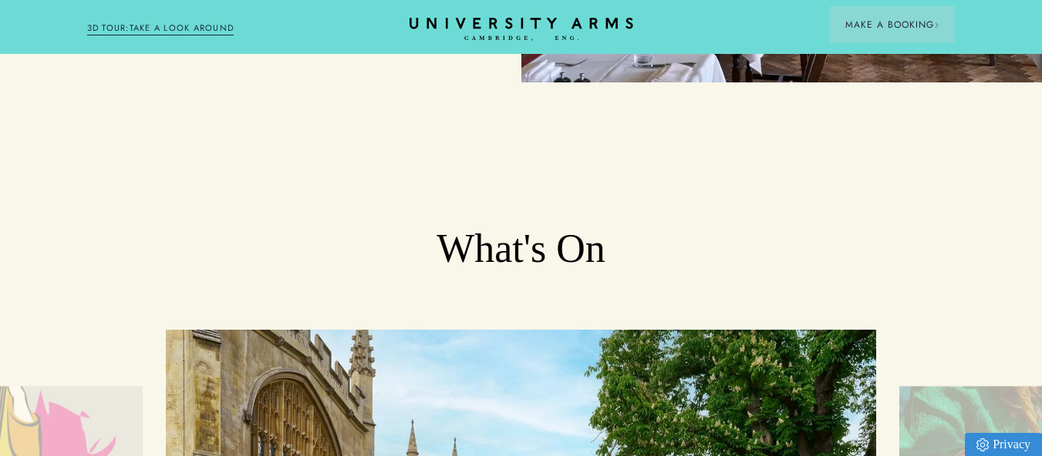 The width and height of the screenshot is (1042, 456). I want to click on a: 3D TOUR:TAKE A LOOK AROUND, so click(160, 29).